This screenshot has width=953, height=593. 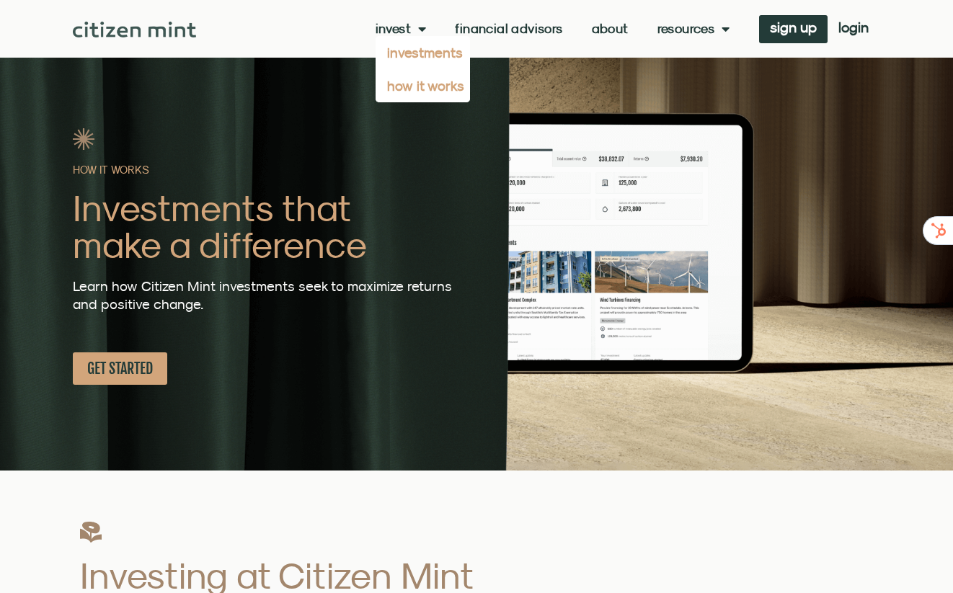 I want to click on h2: HOW IT WORKS, so click(x=268, y=169).